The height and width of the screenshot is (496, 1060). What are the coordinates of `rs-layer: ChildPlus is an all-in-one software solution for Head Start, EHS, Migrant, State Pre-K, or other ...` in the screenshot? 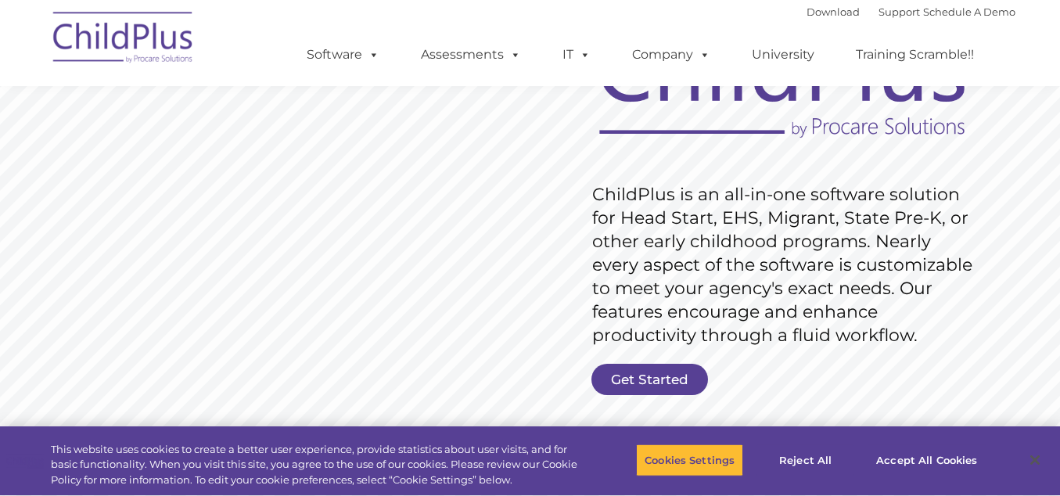 It's located at (786, 265).